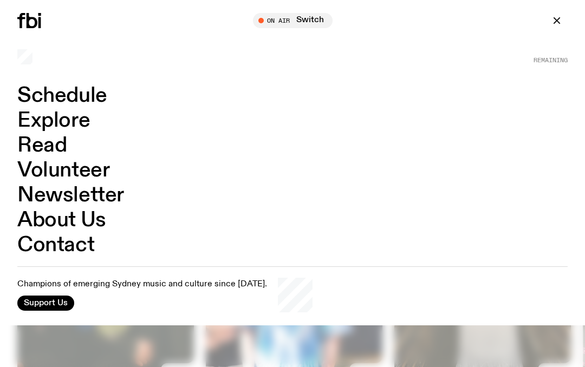 This screenshot has height=367, width=585. Describe the element at coordinates (292, 21) in the screenshot. I see `button: On AirSwitch` at that location.